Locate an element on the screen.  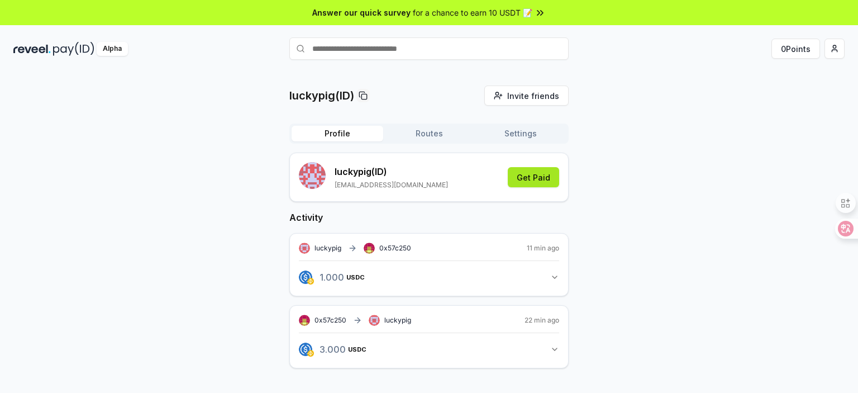
img: pay_id is located at coordinates (74, 49).